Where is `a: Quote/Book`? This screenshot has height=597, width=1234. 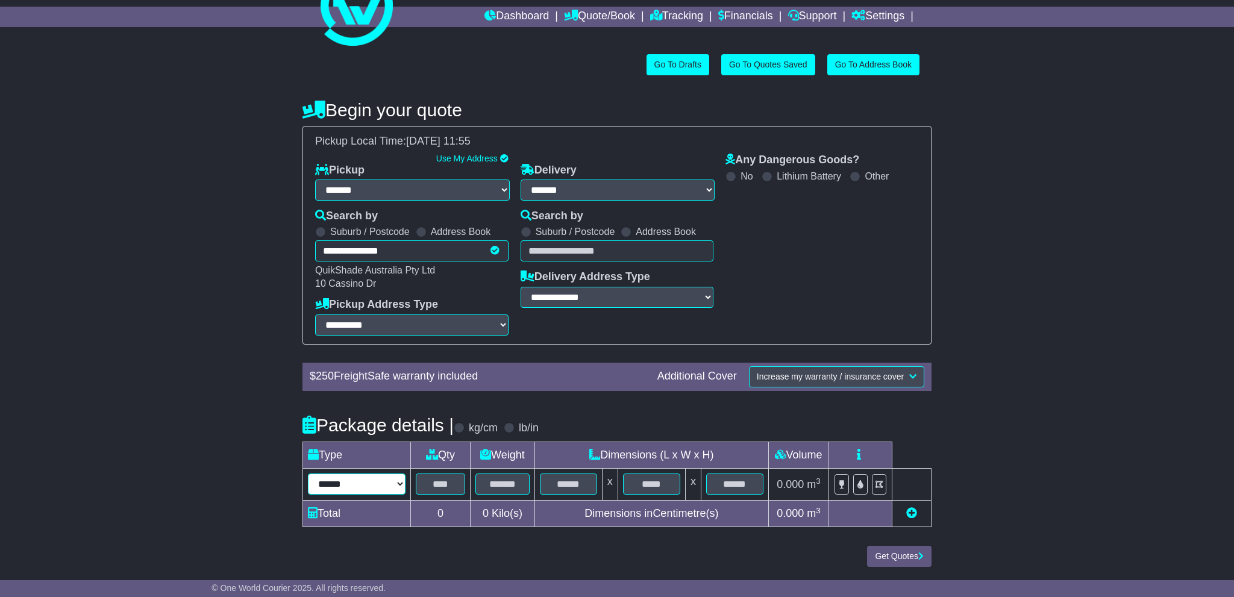 a: Quote/Book is located at coordinates (599, 17).